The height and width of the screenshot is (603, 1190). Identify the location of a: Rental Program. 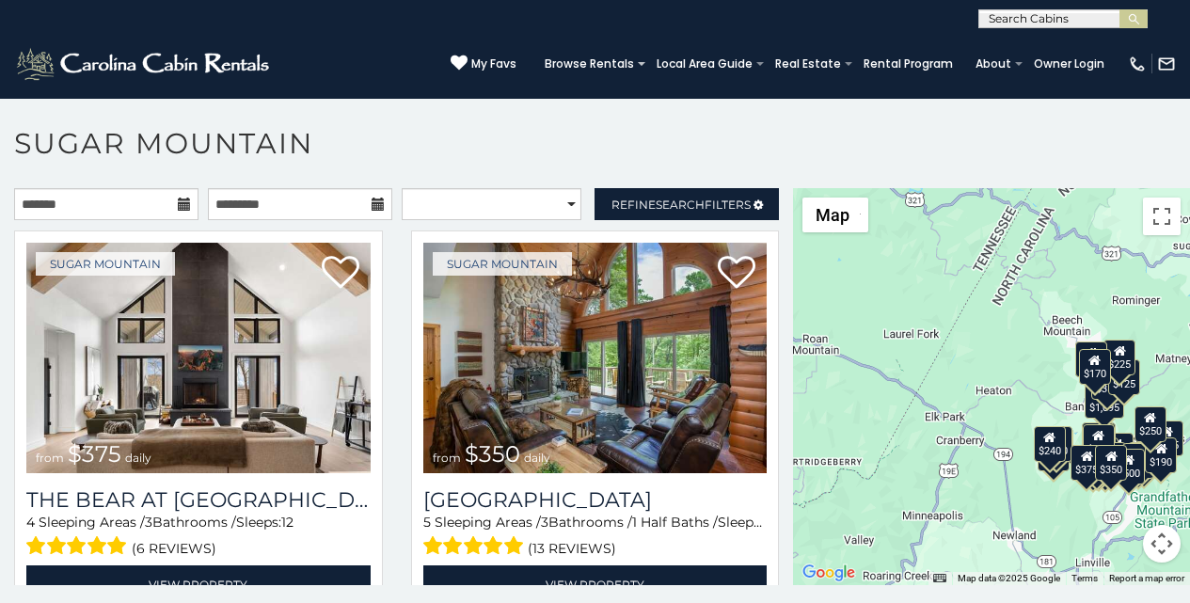
(908, 64).